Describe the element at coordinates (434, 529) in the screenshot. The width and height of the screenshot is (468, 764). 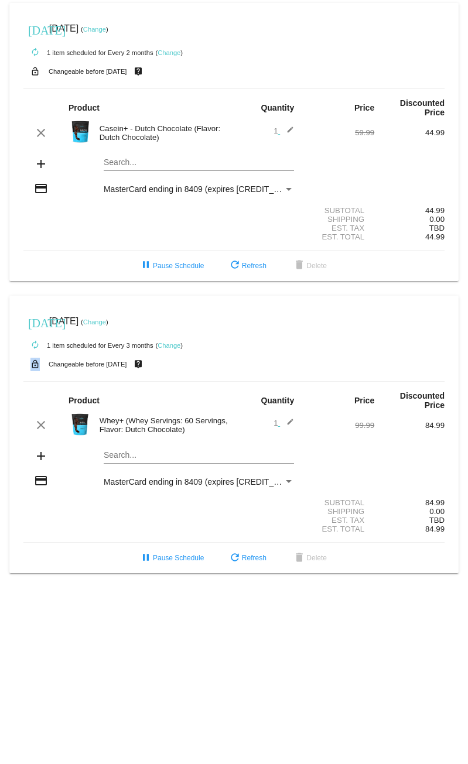
I see `span: 84.99` at that location.